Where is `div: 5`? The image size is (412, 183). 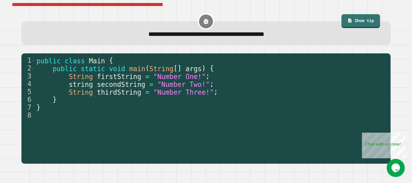
div: 5 is located at coordinates (28, 92).